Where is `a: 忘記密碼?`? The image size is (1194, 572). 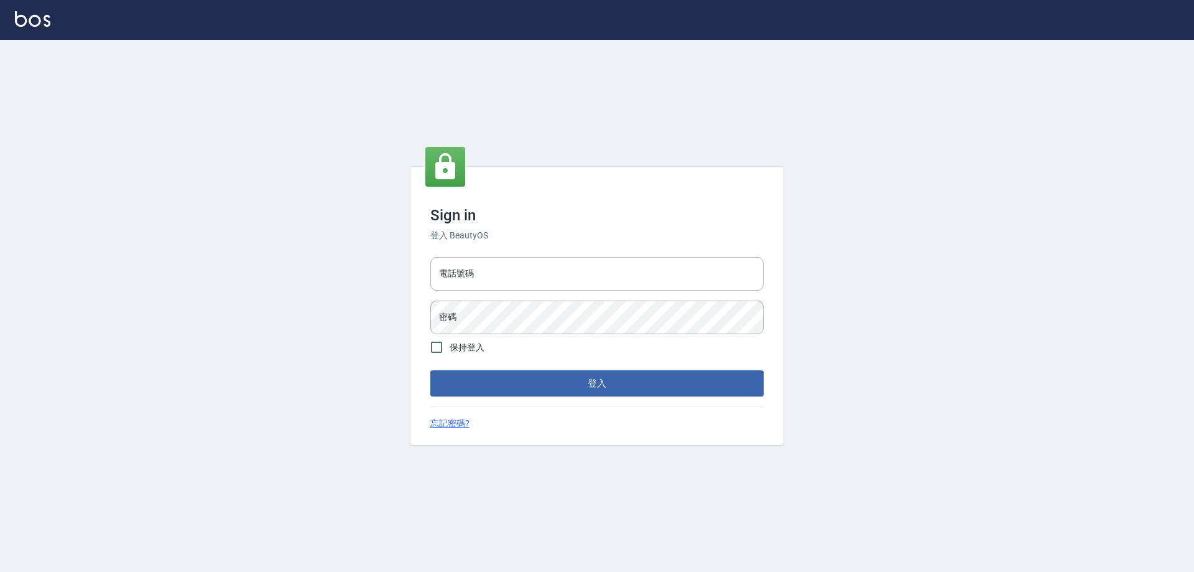 a: 忘記密碼? is located at coordinates (450, 423).